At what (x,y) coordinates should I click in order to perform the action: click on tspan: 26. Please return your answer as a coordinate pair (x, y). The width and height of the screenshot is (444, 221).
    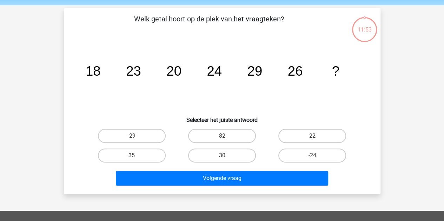
    Looking at the image, I should click on (295, 71).